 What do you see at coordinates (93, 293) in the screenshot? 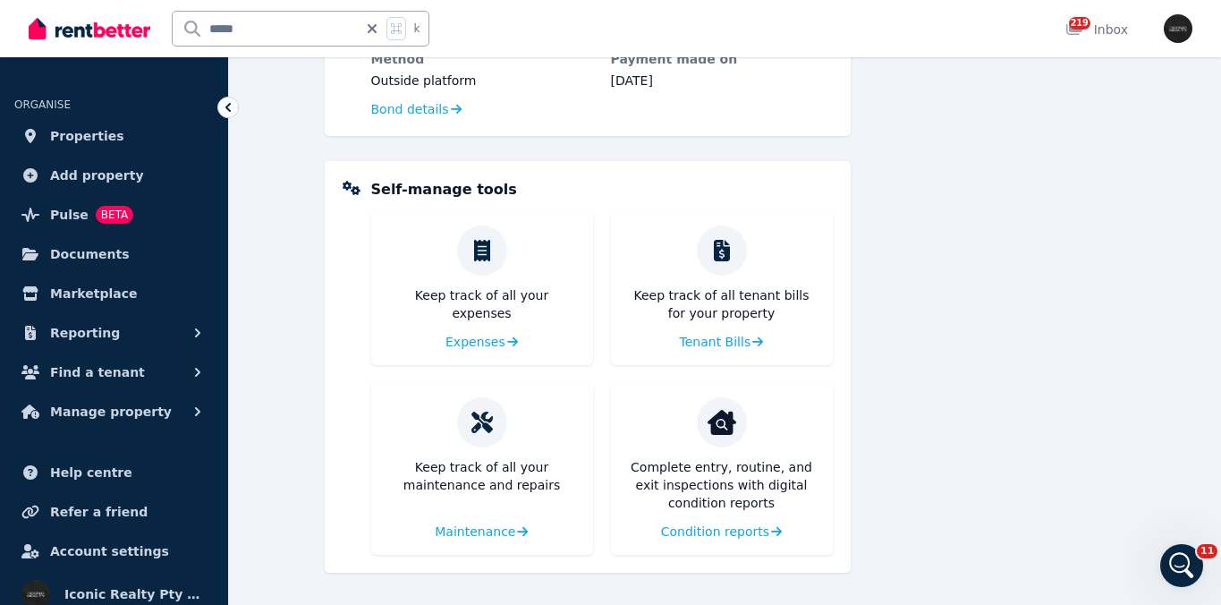
I see `span: Marketplace` at bounding box center [93, 293].